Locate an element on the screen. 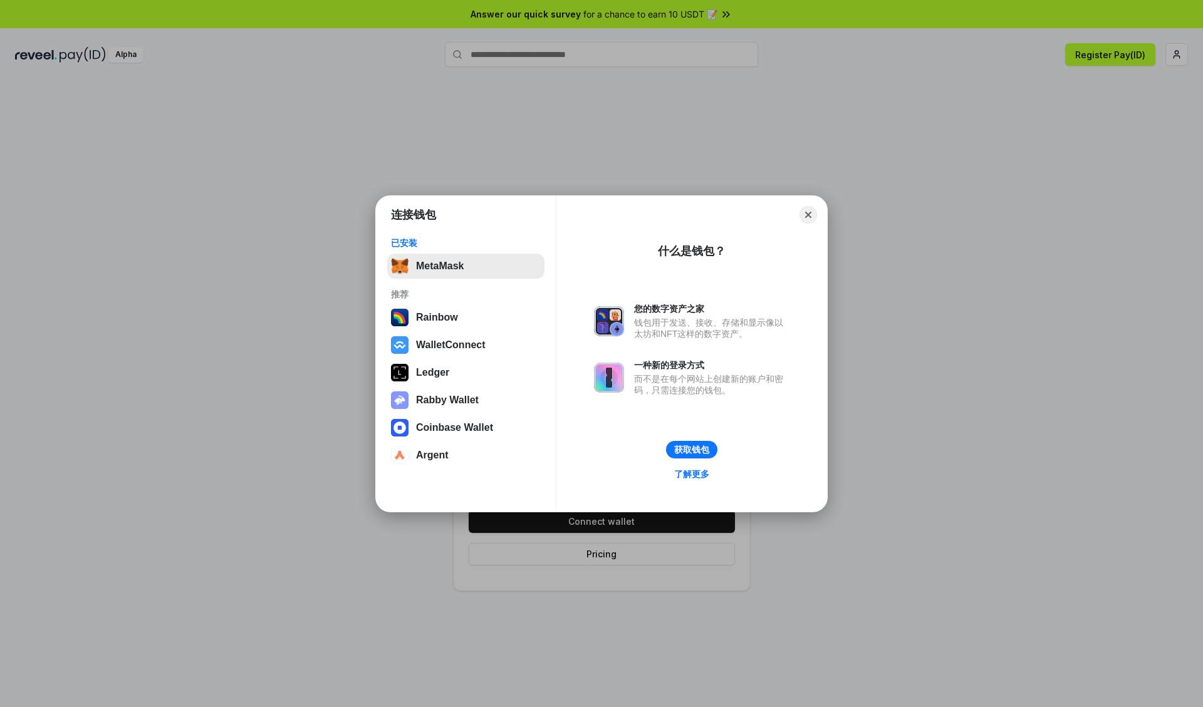 Image resolution: width=1203 pixels, height=707 pixels. div: Coinbase Wallet is located at coordinates (454, 428).